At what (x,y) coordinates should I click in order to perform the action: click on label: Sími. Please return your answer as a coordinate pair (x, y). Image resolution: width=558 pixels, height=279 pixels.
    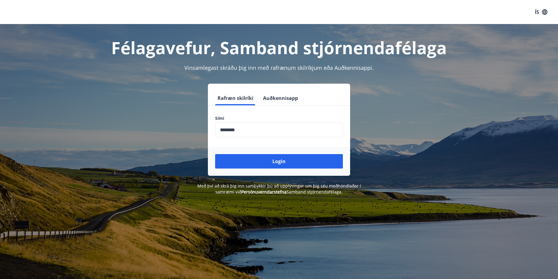
    Looking at the image, I should click on (279, 118).